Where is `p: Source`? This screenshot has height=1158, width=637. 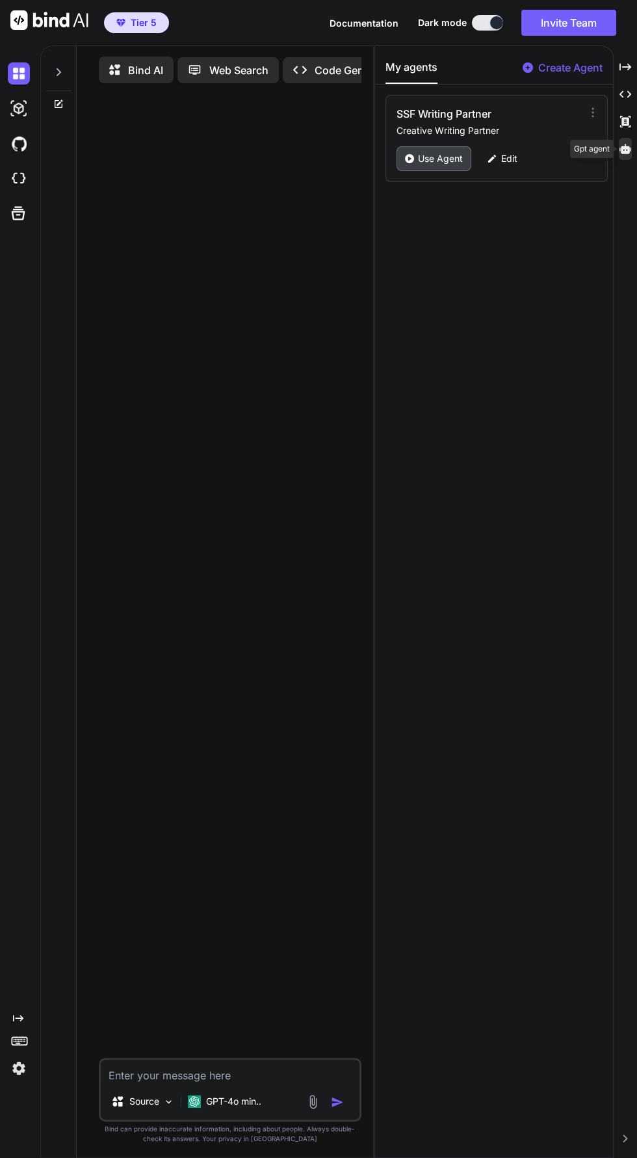 p: Source is located at coordinates (144, 1101).